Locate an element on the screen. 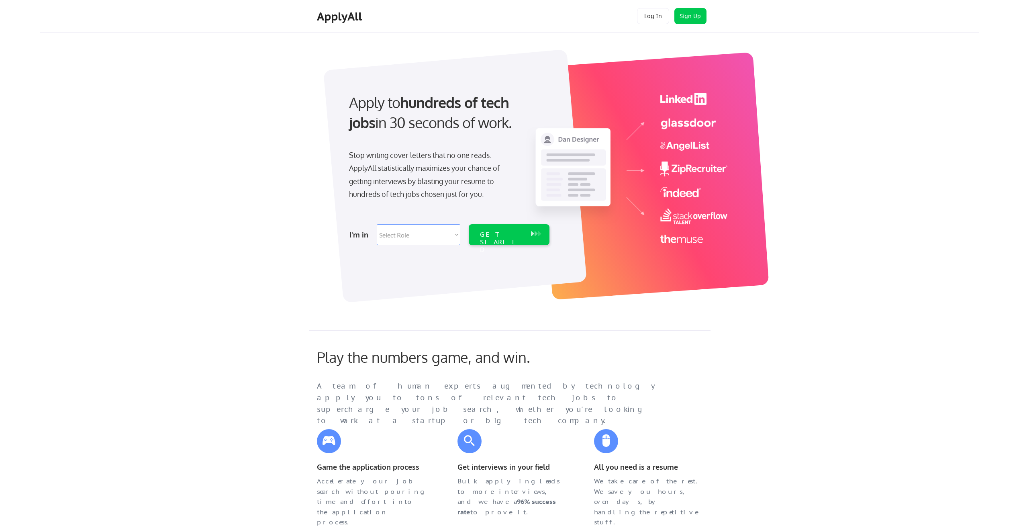  div: Stop writing cover letters that no one reads. ApplyAll statistically maximizes your chance of get... is located at coordinates (431, 175).